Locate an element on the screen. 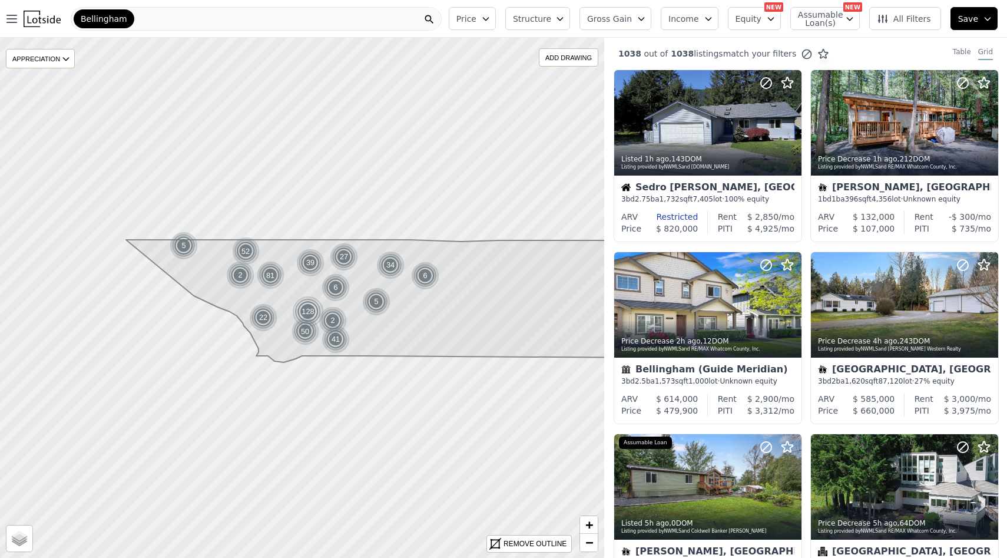 This screenshot has width=1007, height=558. span: $ 820,000 is located at coordinates (677, 228).